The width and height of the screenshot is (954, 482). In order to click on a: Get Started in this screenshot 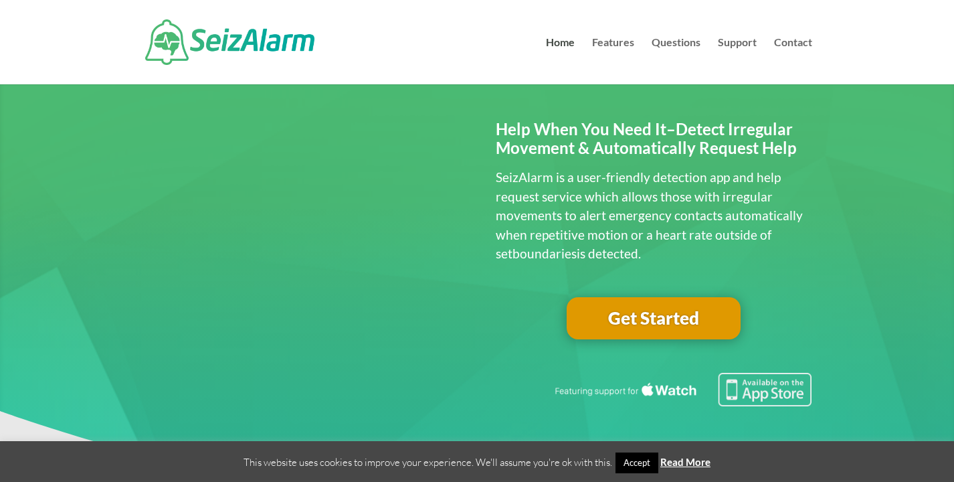, I will do `click(654, 319)`.